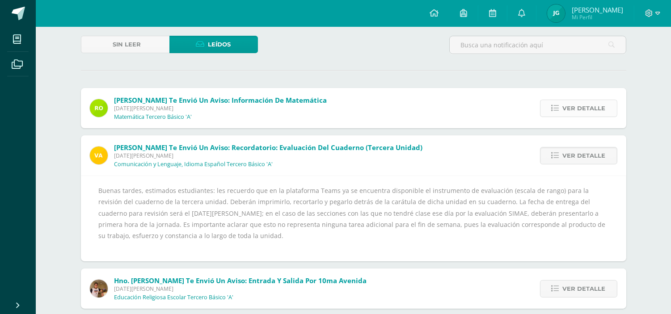 The image size is (671, 314). I want to click on a: Leídos, so click(214, 44).